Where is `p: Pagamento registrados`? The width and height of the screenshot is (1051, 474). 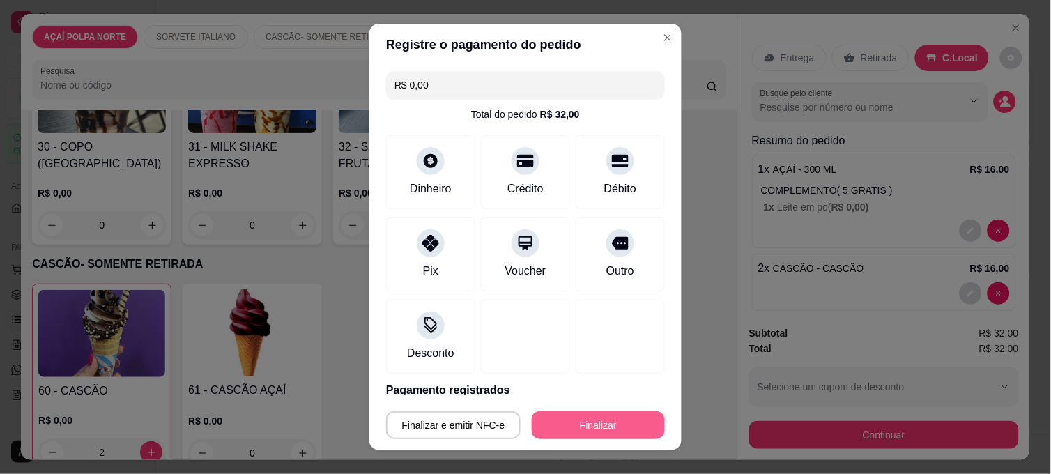 p: Pagamento registrados is located at coordinates (525, 390).